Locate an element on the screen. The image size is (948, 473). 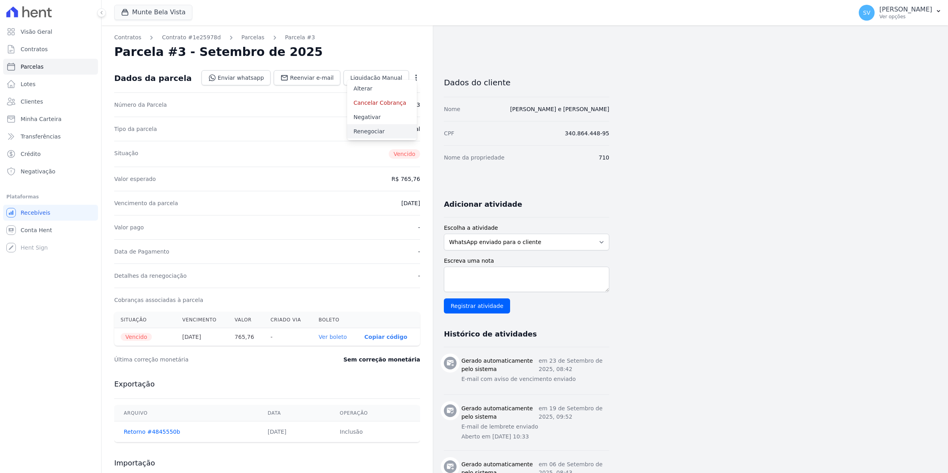
button: Munte Bela Vista is located at coordinates (153, 12).